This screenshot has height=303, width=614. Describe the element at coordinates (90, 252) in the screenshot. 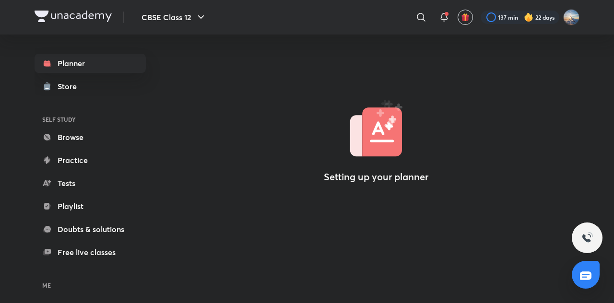

I see `a: Free live classes` at that location.